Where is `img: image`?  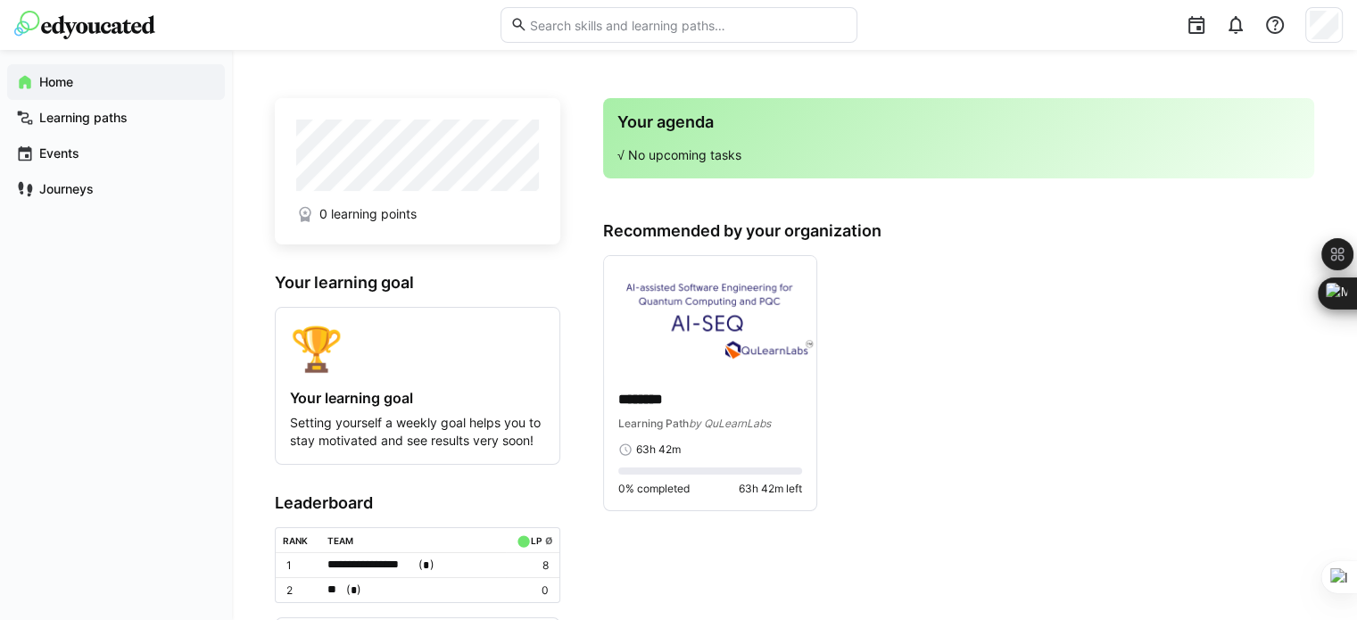 img: image is located at coordinates (710, 316).